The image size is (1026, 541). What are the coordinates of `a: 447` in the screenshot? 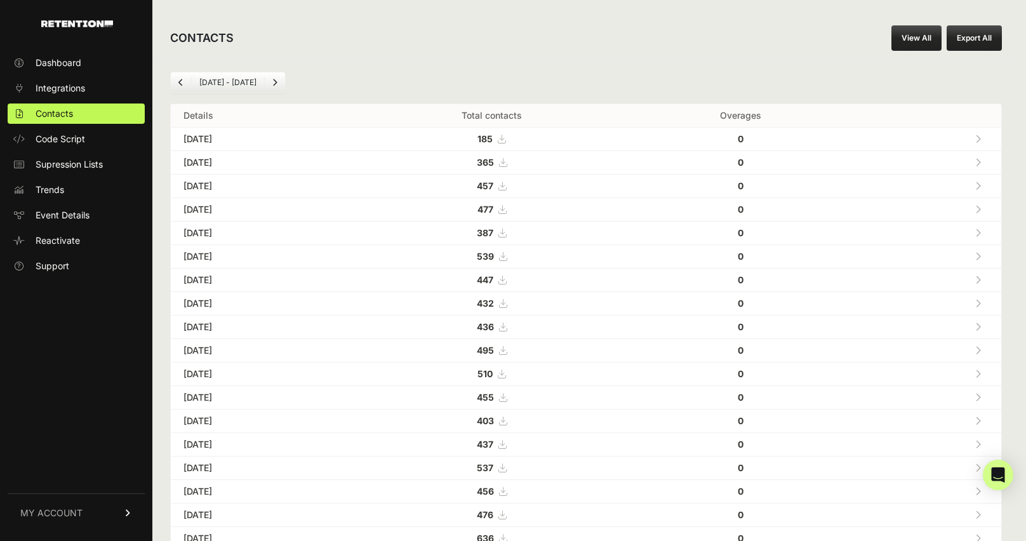 It's located at (491, 279).